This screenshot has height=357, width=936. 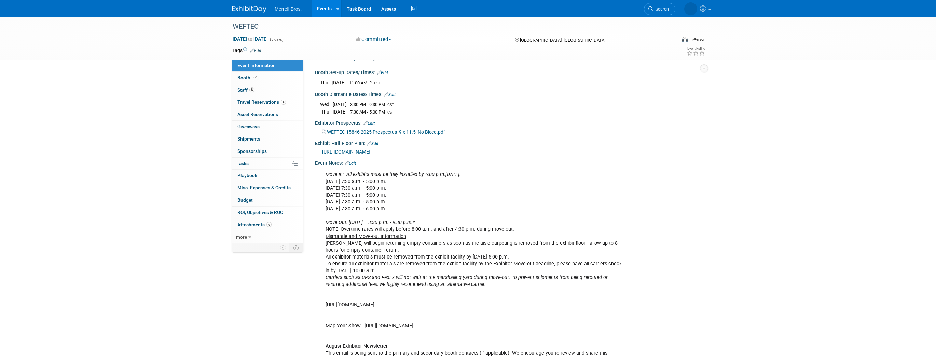 What do you see at coordinates (247, 175) in the screenshot?
I see `span: Playbook` at bounding box center [247, 175].